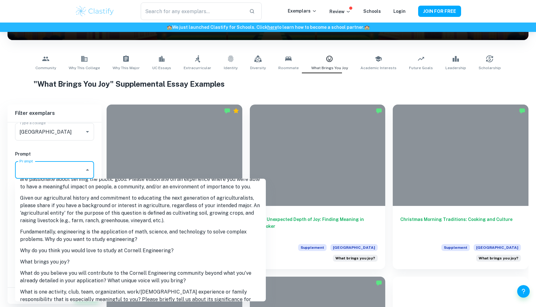 The width and height of the screenshot is (536, 307). I want to click on span: Scholarship, so click(490, 68).